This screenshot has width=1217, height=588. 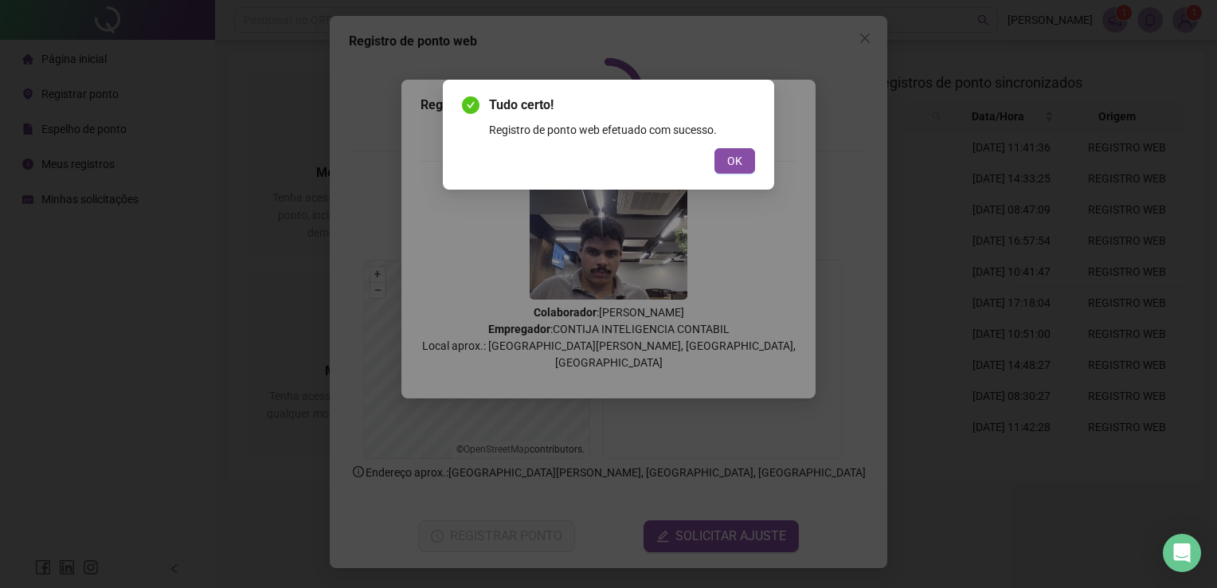 I want to click on button: OK, so click(x=734, y=161).